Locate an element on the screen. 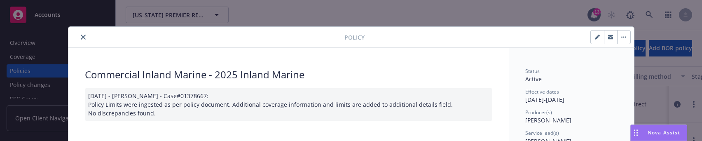 This screenshot has height=141, width=702. span: Status is located at coordinates (533, 71).